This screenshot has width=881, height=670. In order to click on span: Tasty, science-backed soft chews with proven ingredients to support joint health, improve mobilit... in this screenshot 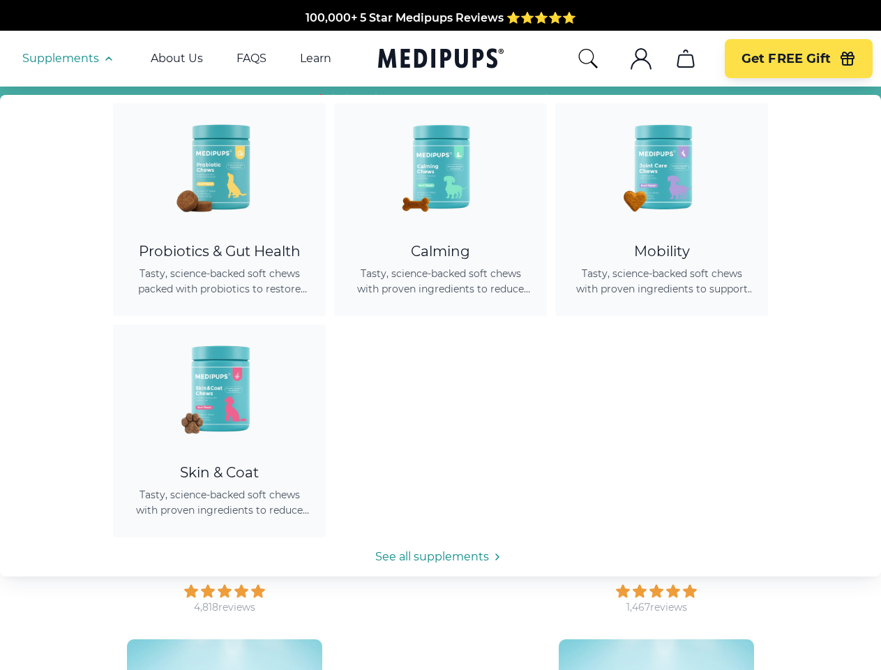, I will do `click(661, 281)`.